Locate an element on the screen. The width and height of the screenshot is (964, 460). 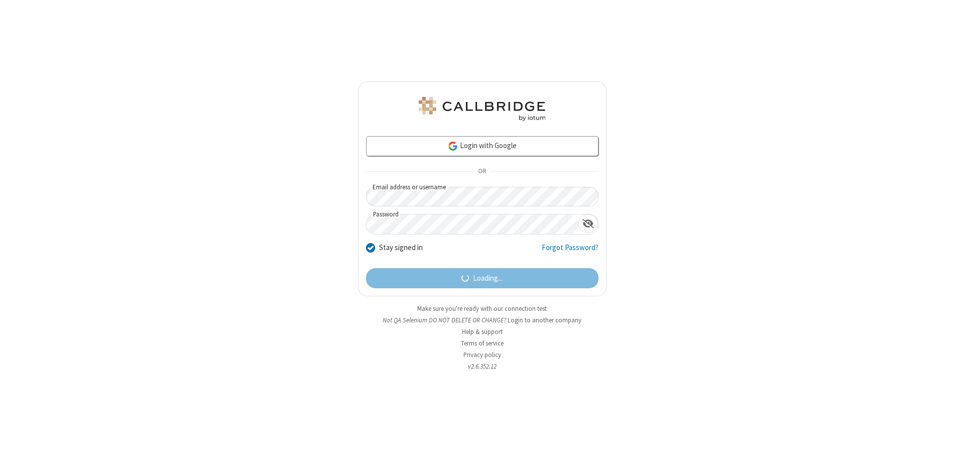
a: Login with Google is located at coordinates (482, 146).